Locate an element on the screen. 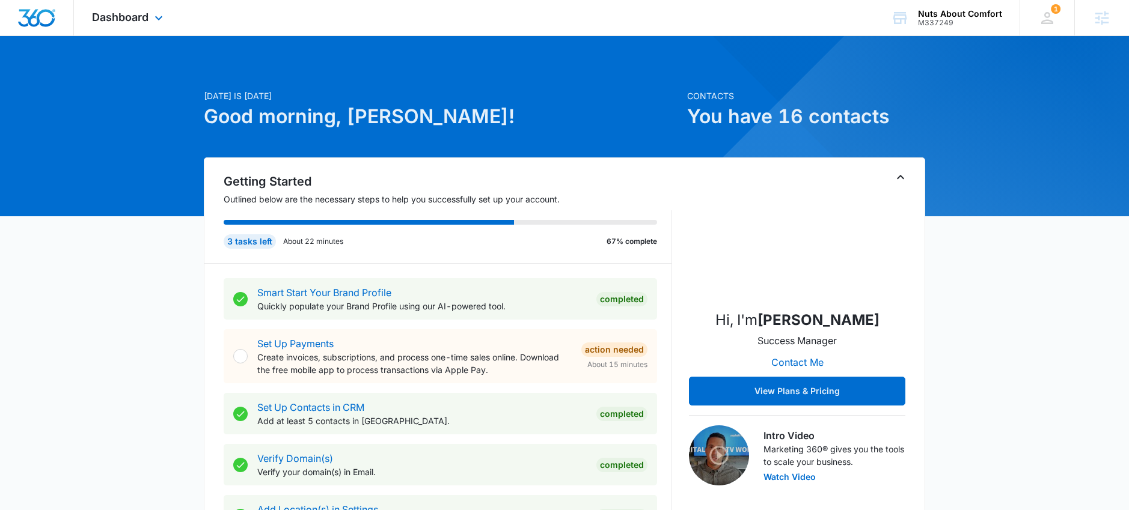 The width and height of the screenshot is (1129, 510). p: About 22 minutes is located at coordinates (313, 242).